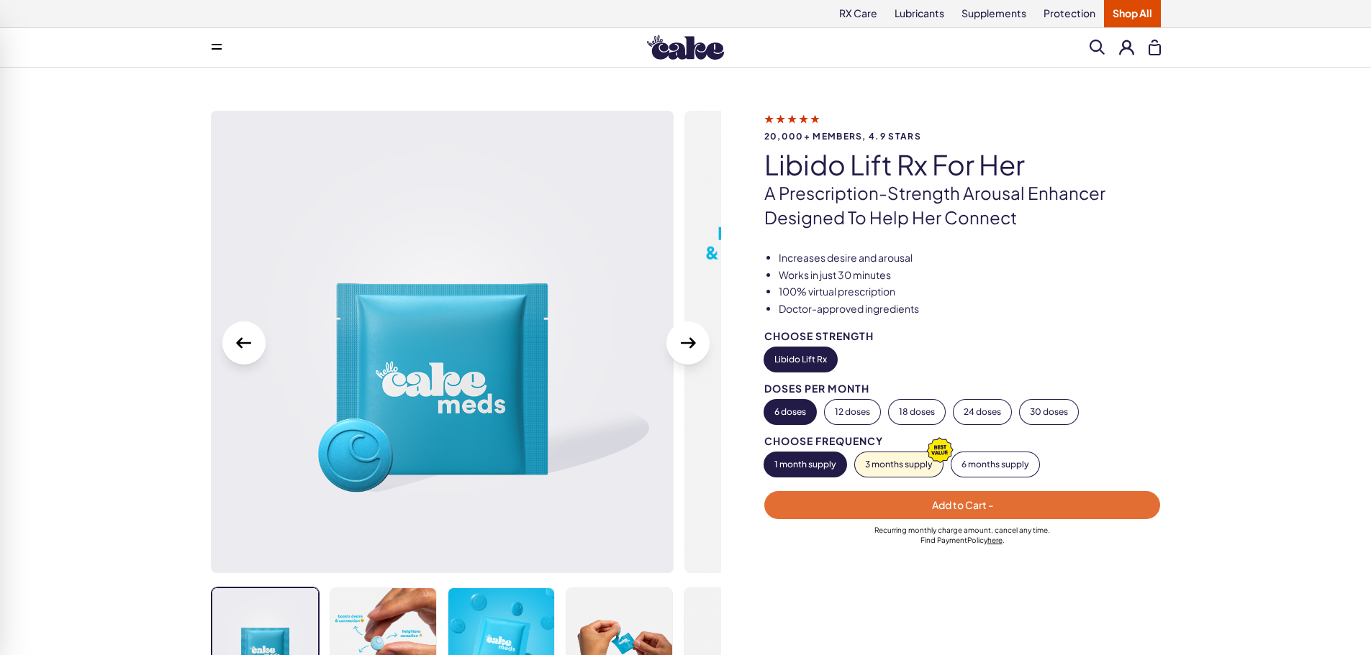 The width and height of the screenshot is (1371, 655). Describe the element at coordinates (962, 205) in the screenshot. I see `p: A prescription-strength arousal enhancer designed to help her connect` at that location.